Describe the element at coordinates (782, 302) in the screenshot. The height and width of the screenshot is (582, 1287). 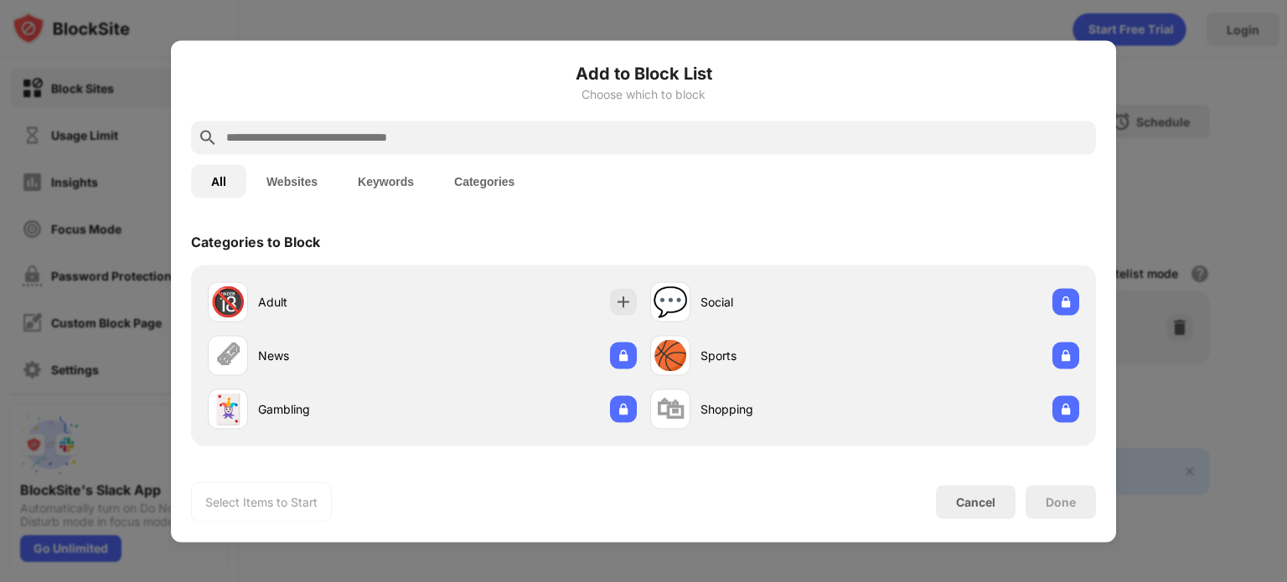
I see `div: Social` at that location.